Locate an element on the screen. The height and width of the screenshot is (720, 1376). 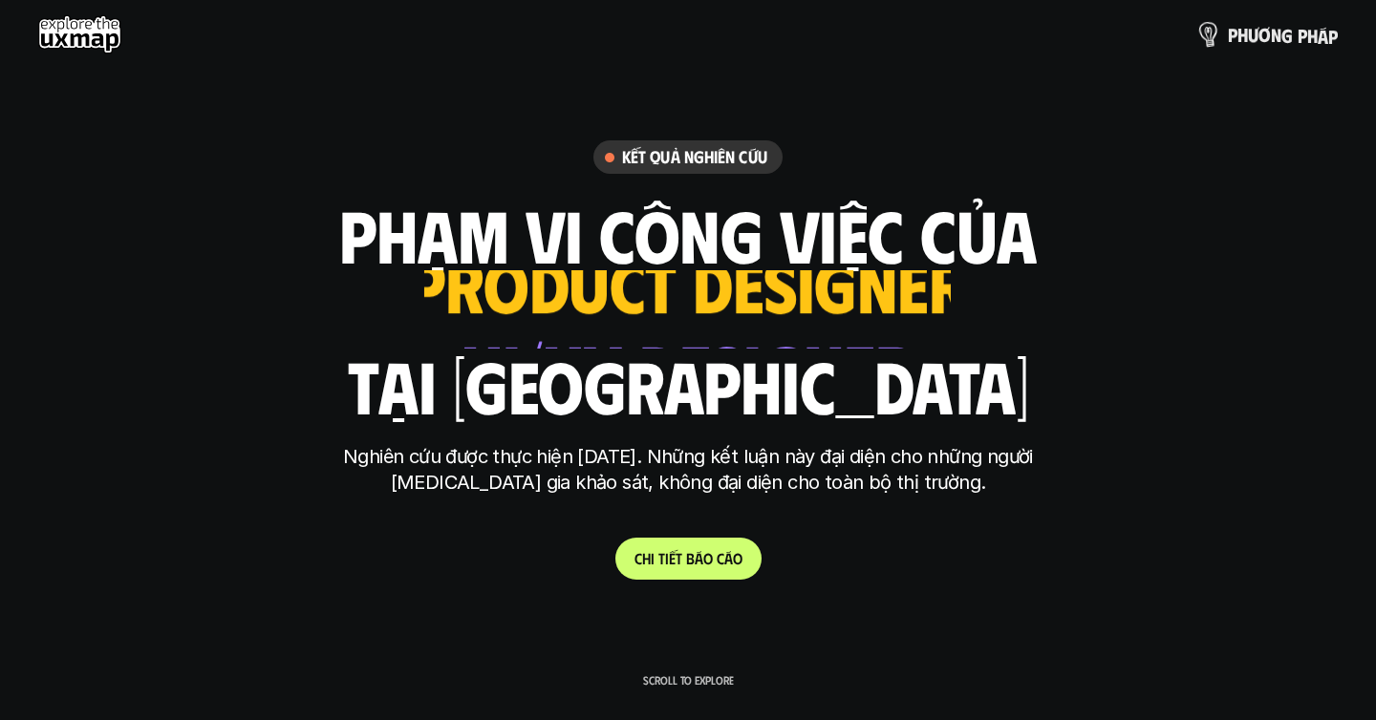
span: ư is located at coordinates (1253, 13).